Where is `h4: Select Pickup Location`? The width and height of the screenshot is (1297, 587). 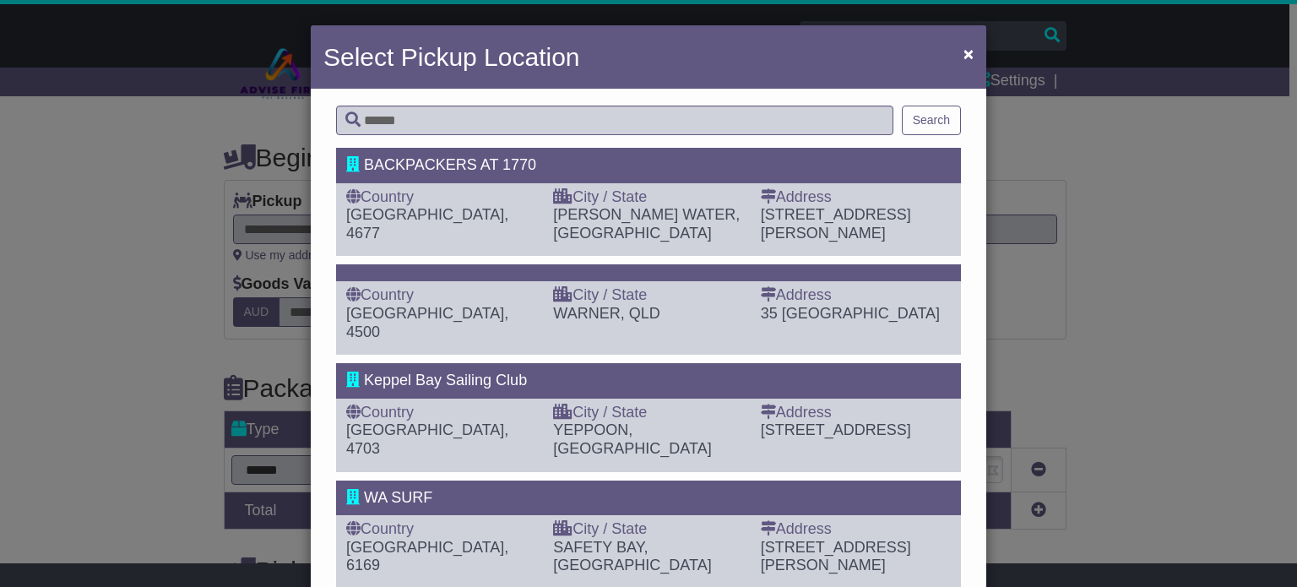 h4: Select Pickup Location is located at coordinates (452, 57).